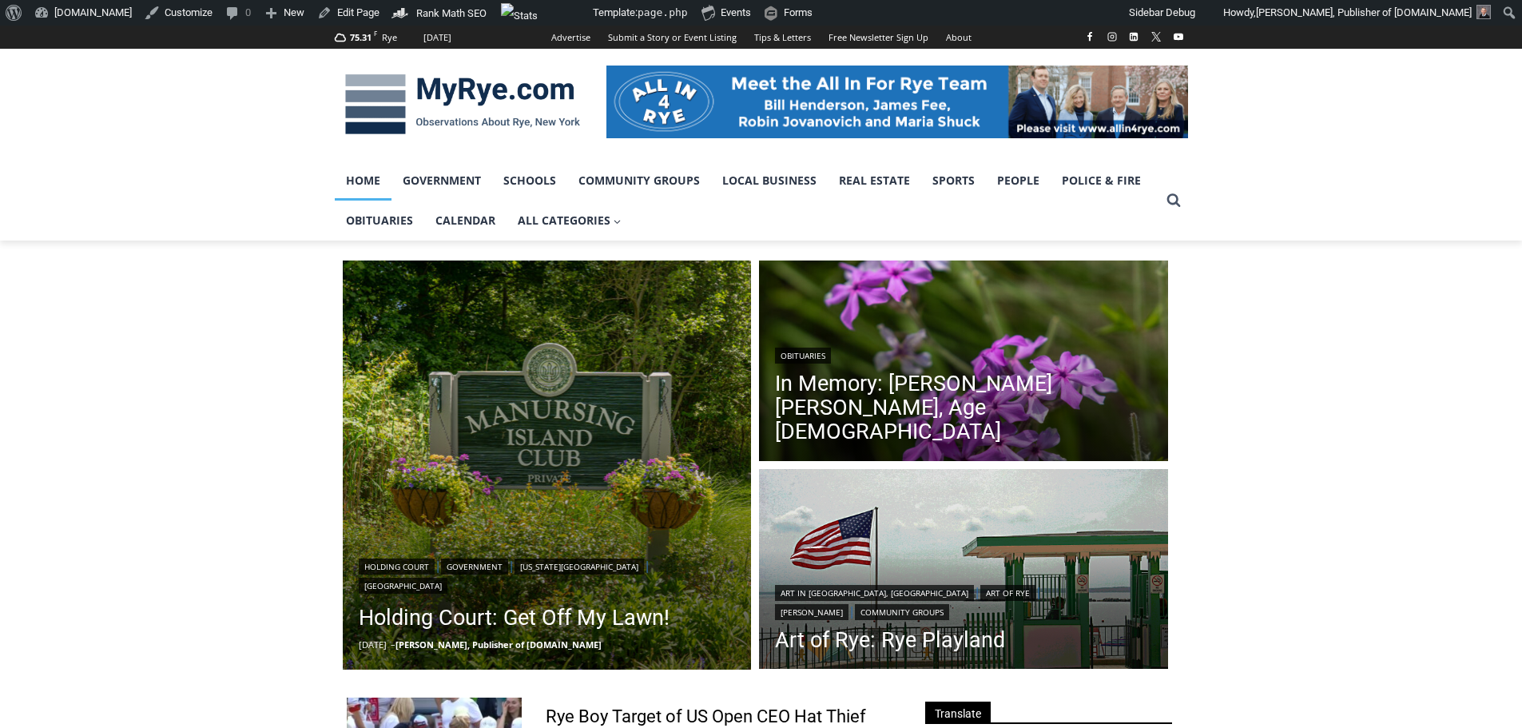 This screenshot has height=728, width=1522. Describe the element at coordinates (897, 101) in the screenshot. I see `a: All in for Rye` at that location.